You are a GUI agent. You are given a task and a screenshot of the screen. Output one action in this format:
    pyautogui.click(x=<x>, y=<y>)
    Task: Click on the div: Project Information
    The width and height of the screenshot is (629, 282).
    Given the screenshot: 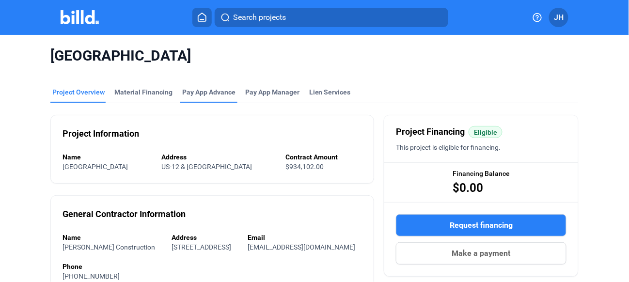 What is the action you would take?
    pyautogui.click(x=101, y=134)
    